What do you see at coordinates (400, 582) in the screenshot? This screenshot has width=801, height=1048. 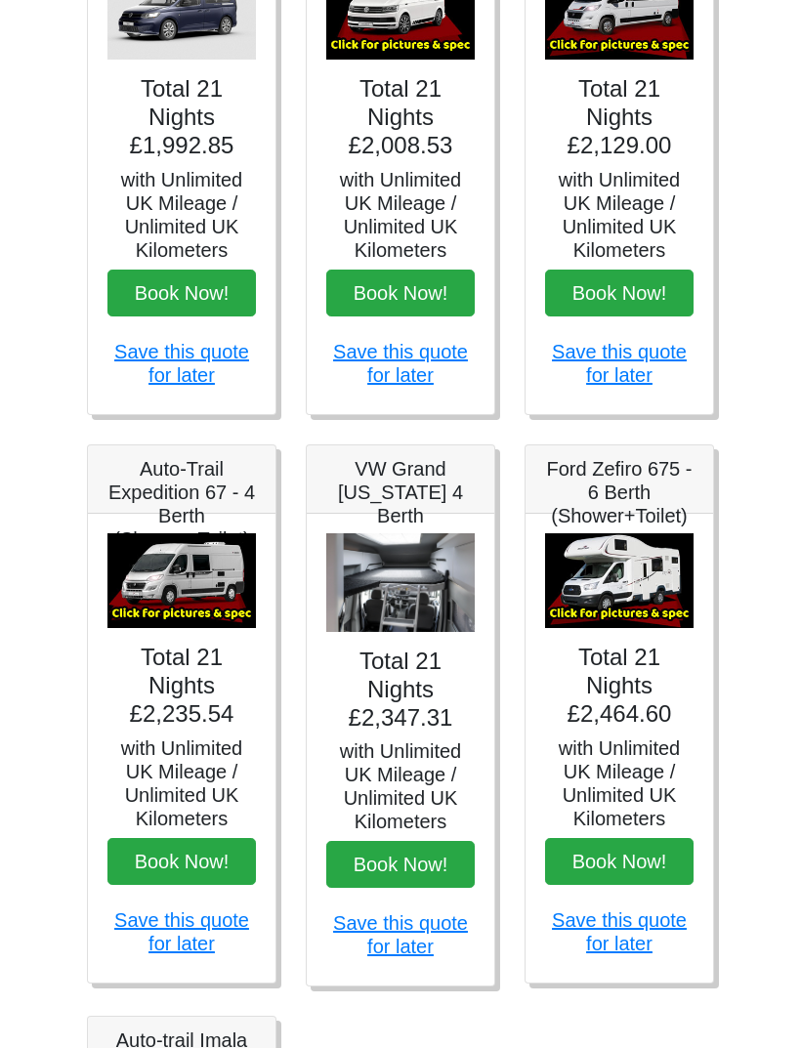 I see `img: VW Grand California 4 Berth` at bounding box center [400, 582].